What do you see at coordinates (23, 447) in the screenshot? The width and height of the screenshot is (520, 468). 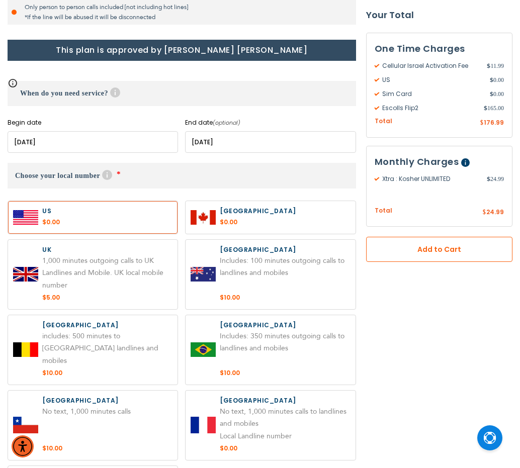 I see `div: Accessibility Menu` at bounding box center [23, 447].